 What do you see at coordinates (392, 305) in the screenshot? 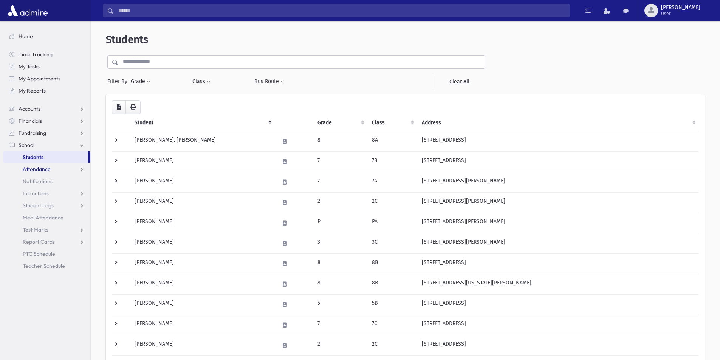
I see `td: 5B` at bounding box center [392, 305].